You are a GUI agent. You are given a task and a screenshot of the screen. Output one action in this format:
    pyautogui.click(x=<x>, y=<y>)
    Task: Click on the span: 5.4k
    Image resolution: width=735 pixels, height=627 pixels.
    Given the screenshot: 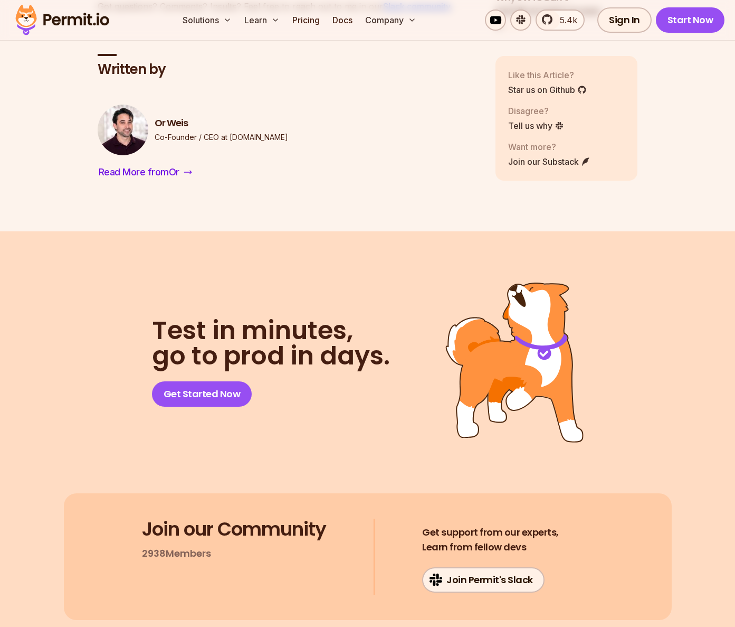 What is the action you would take?
    pyautogui.click(x=565, y=20)
    